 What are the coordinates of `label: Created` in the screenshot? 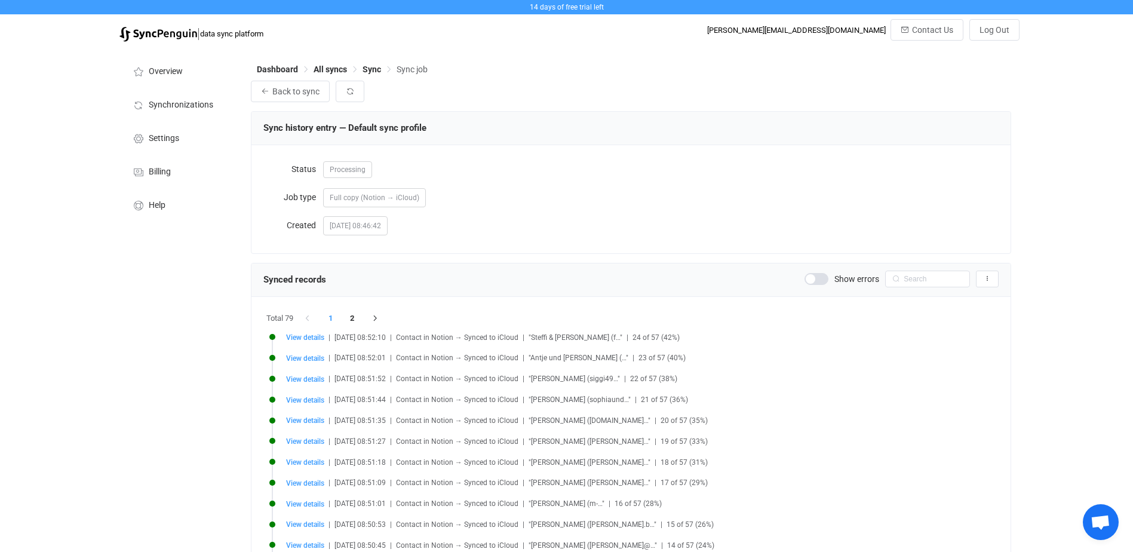 It's located at (293, 225).